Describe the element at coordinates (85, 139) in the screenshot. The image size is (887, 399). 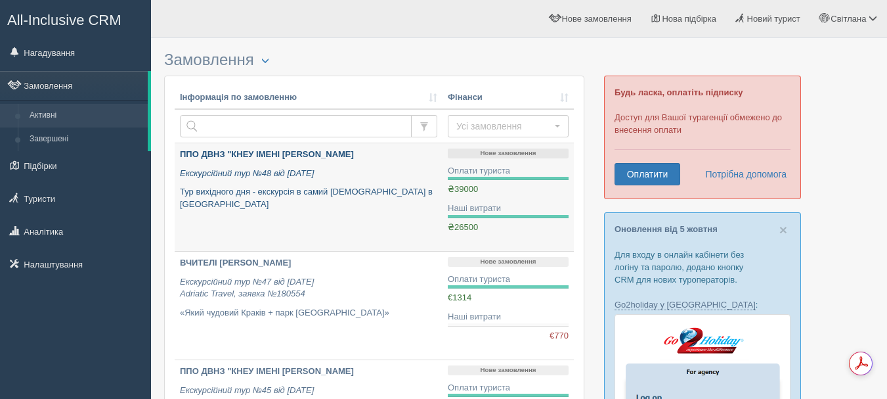
I see `a: Завершені` at that location.